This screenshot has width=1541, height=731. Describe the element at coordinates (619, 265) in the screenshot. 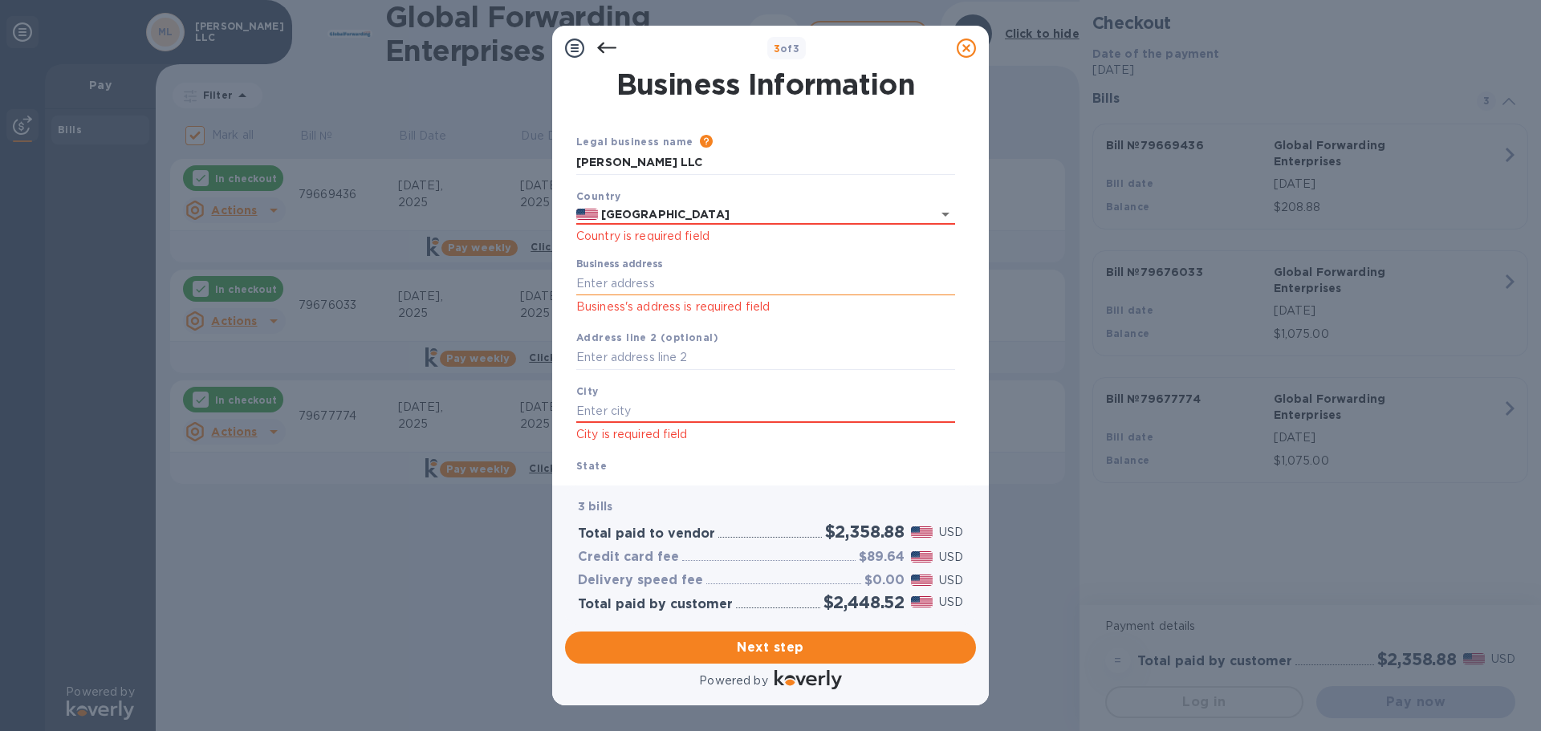

I see `label: Business address` at that location.